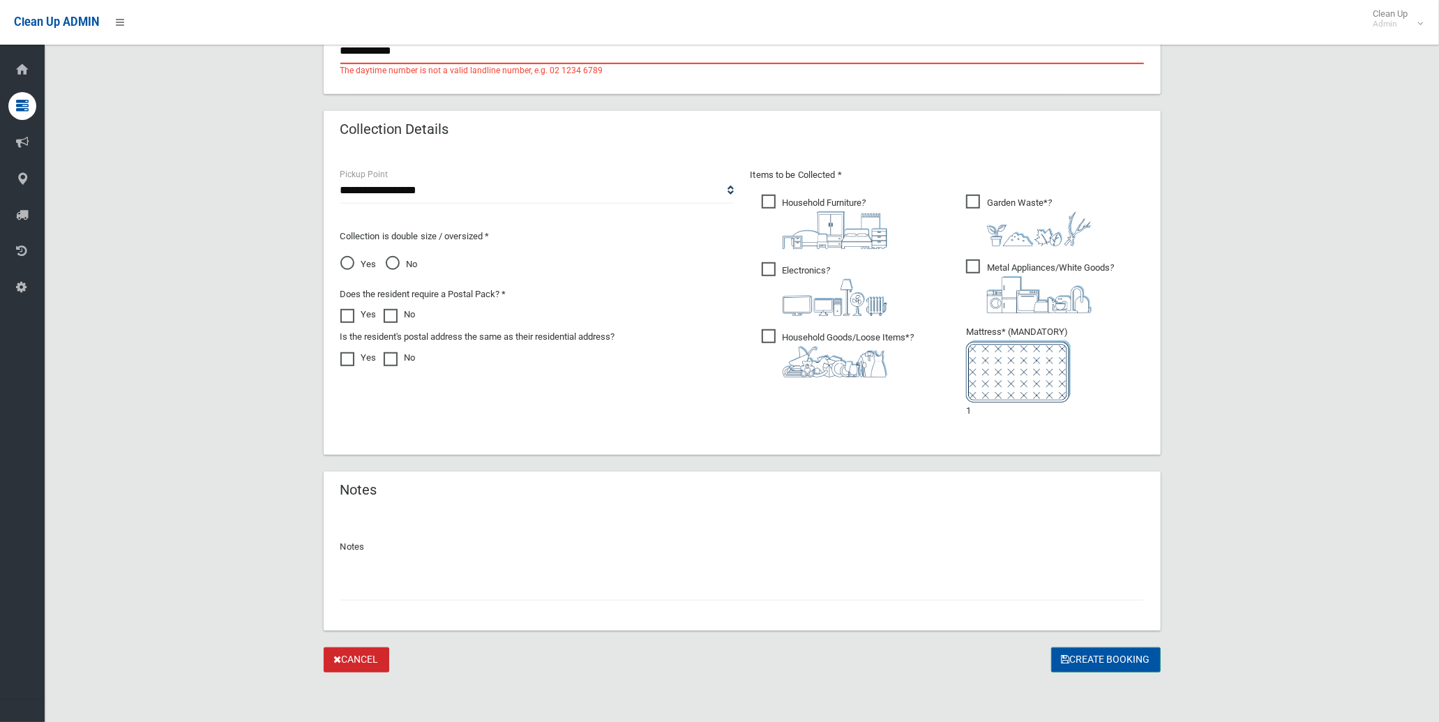  I want to click on img: b13cc3517677393f34c0a387616ef184.png, so click(835, 361).